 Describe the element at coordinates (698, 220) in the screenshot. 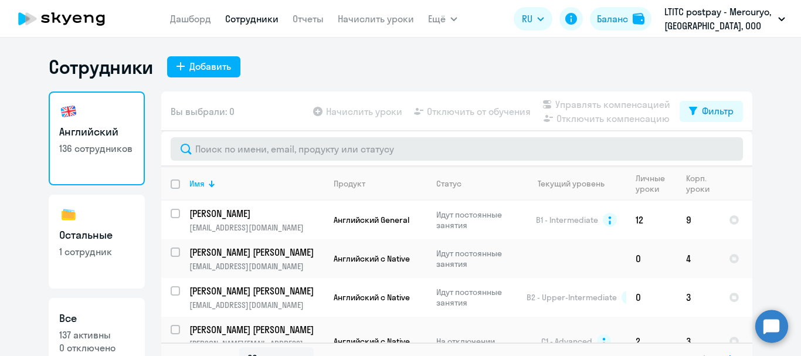

I see `td: 9` at that location.